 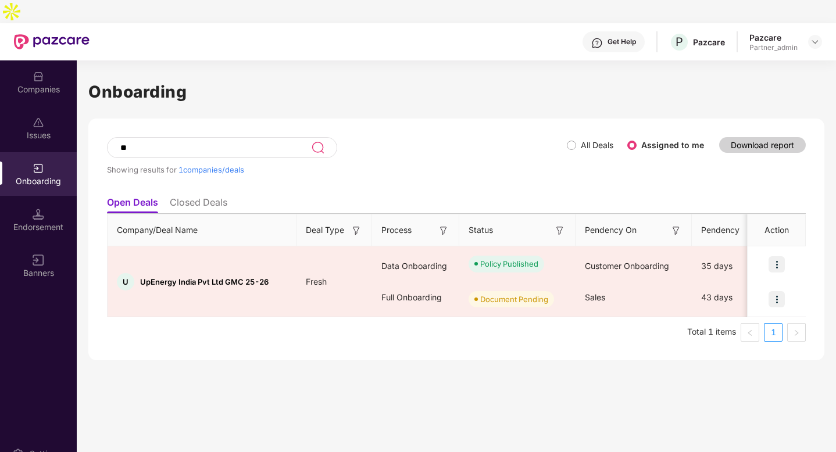 I want to click on img: svg+xml;base64,PHN2ZyBpZD0iRHJvcGRvd24tMzJ4MzIiIHhtbG5zPSJodHRwOi8vd3d3LnczLm9yZy8yMDAwL3N2ZyIgd2..., so click(x=815, y=42).